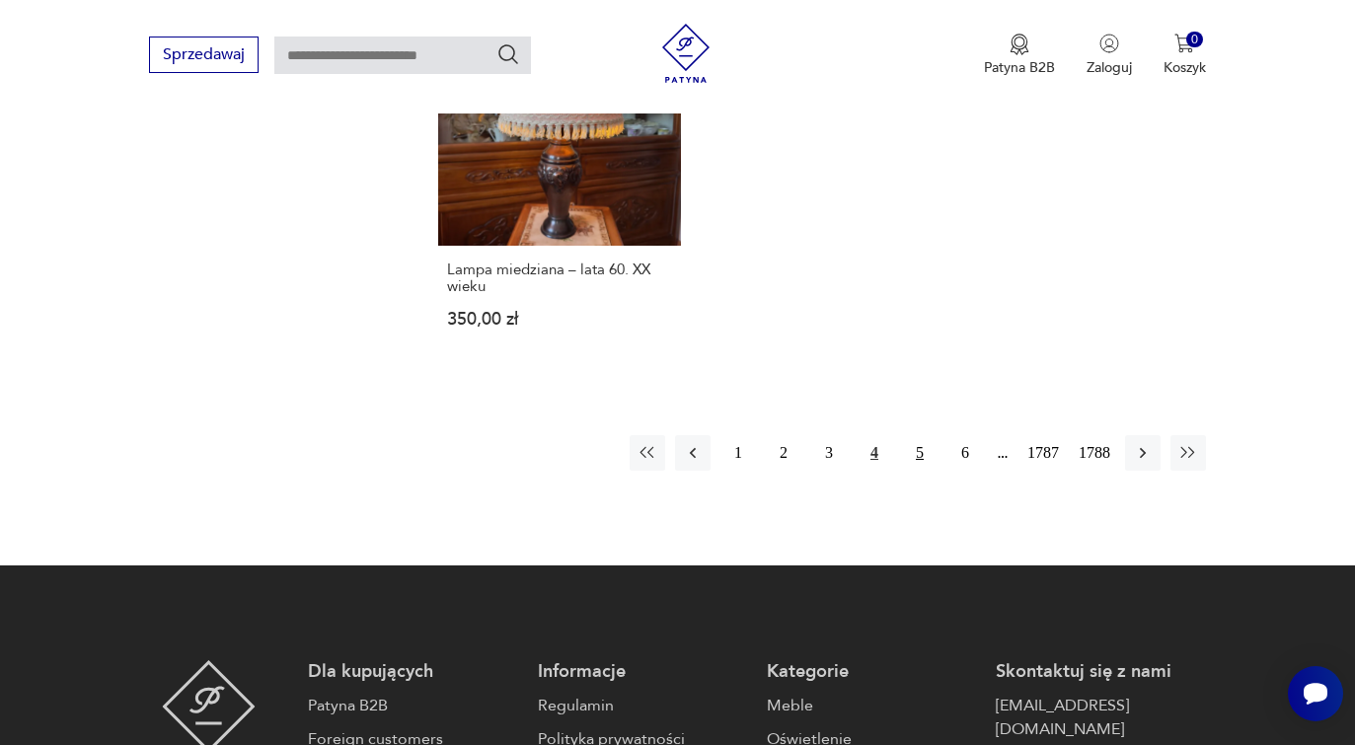  Describe the element at coordinates (643, 672) in the screenshot. I see `p: Informacje` at that location.